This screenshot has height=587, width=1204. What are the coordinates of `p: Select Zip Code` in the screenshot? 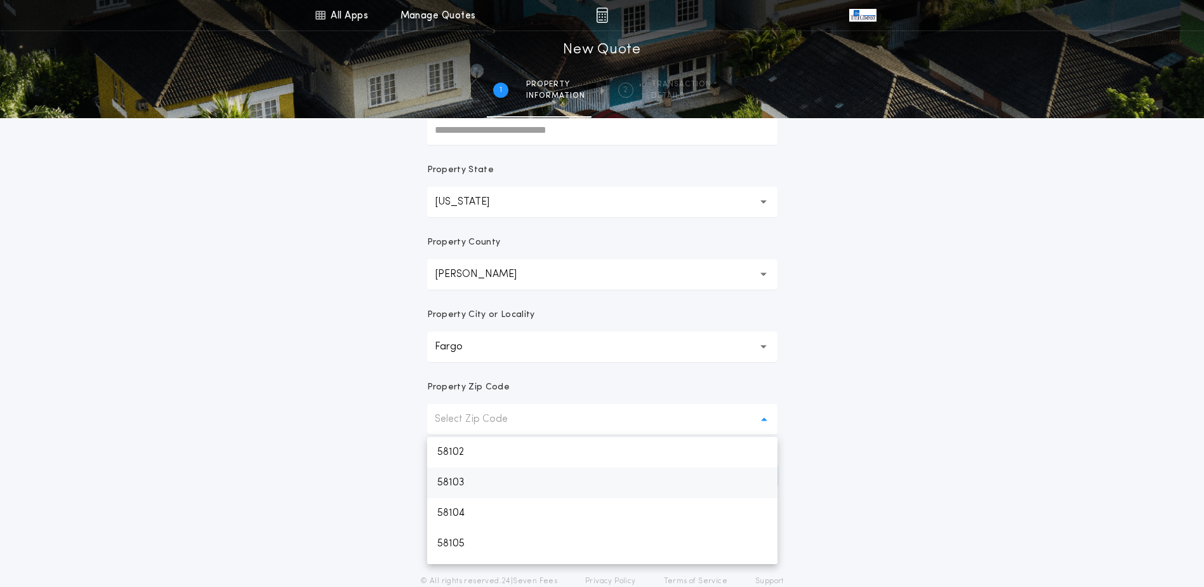 It's located at (481, 419).